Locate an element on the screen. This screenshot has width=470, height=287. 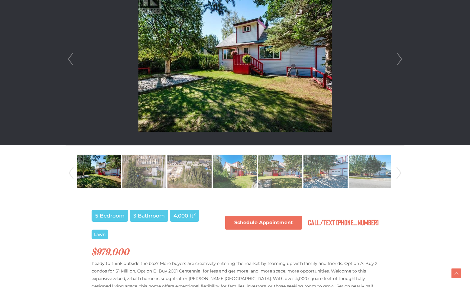
img: Property-28686798-Photo-4.jpg is located at coordinates (235, 172).